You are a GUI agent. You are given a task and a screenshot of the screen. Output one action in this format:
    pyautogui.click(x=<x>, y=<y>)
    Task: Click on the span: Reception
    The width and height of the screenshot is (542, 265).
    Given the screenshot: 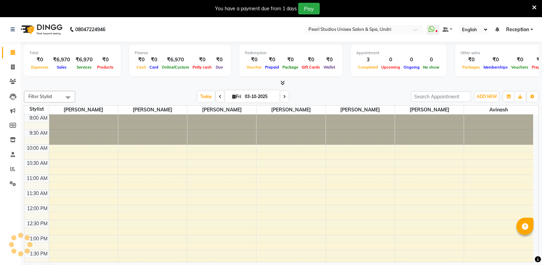 What is the action you would take?
    pyautogui.click(x=518, y=29)
    